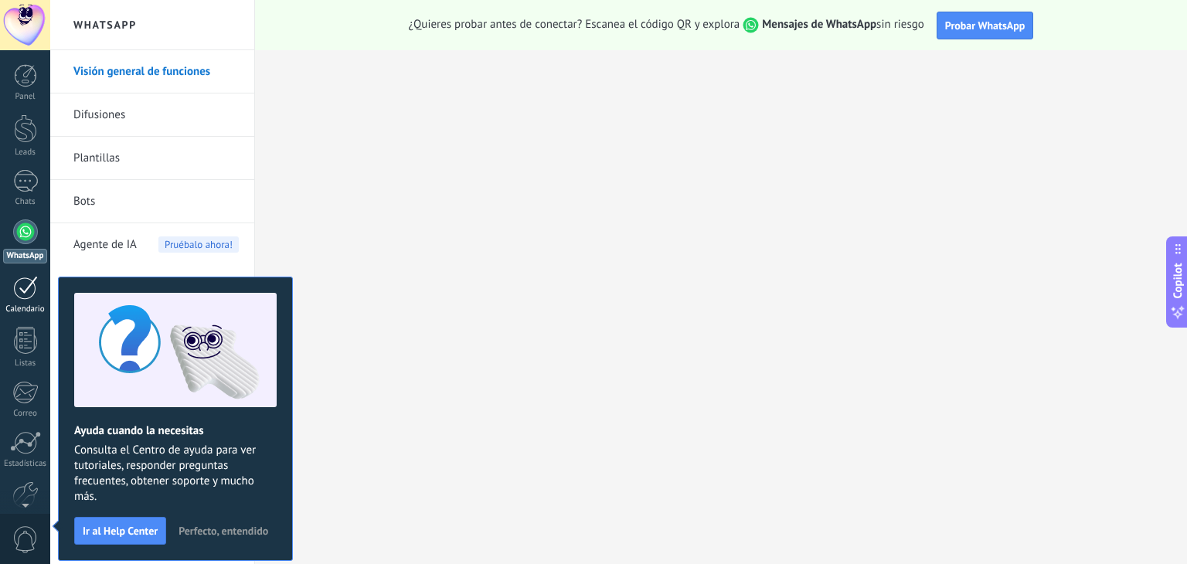 The width and height of the screenshot is (1187, 564). What do you see at coordinates (152, 202) in the screenshot?
I see `li: Bots` at bounding box center [152, 202].